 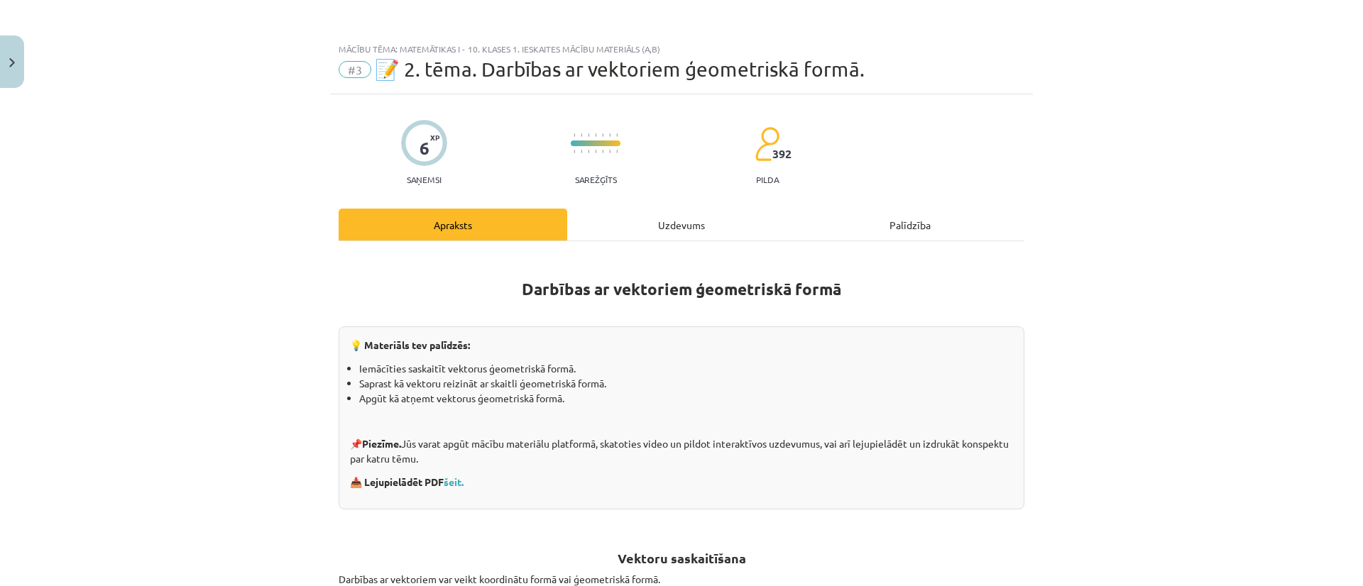 What do you see at coordinates (767, 144) in the screenshot?
I see `img: students-c634bb4e5e11cddfef0936a35e636f08e4e9abd3cc4e673bd6f9a4125e45ecb1.svg` at bounding box center [767, 144].